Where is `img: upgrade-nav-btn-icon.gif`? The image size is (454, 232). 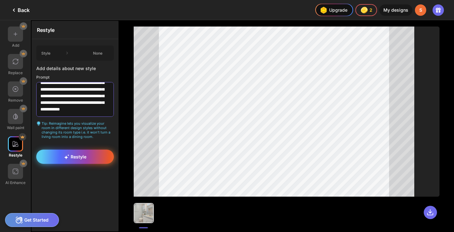
img: upgrade-nav-btn-icon.gif is located at coordinates (323, 10).